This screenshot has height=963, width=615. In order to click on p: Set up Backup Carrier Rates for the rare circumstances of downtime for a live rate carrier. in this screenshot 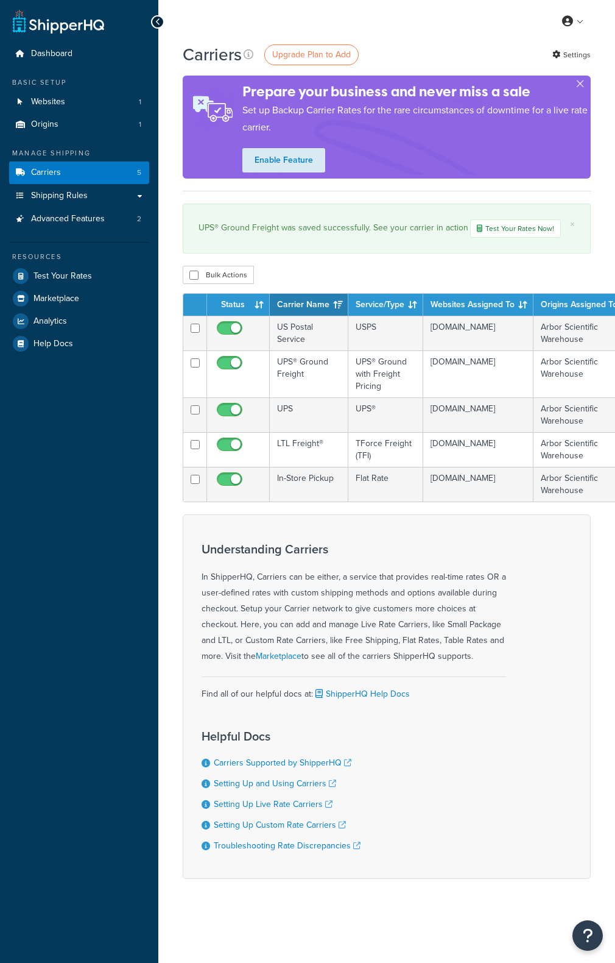, I will do `click(417, 119)`.